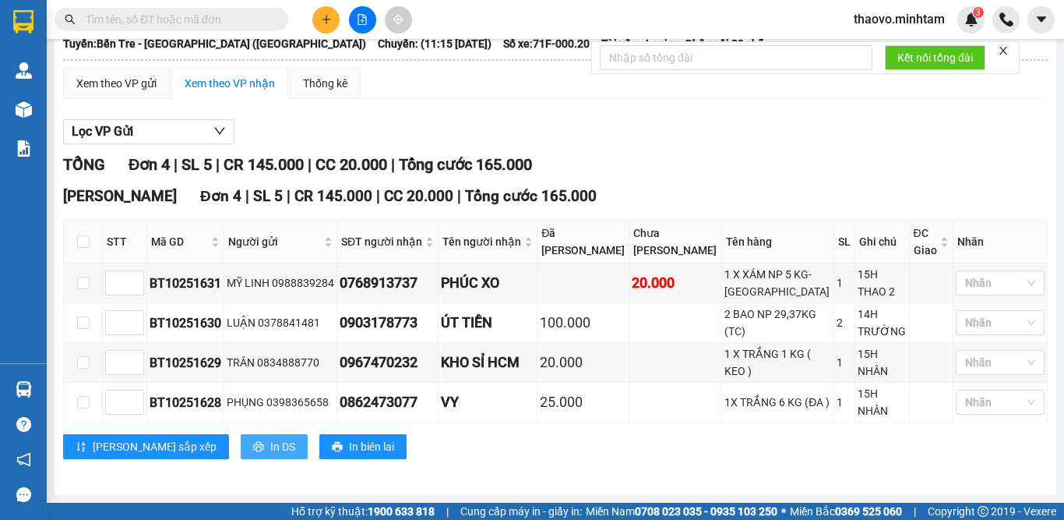 The image size is (1064, 520). I want to click on div: Xem theo VP gửi, so click(116, 83).